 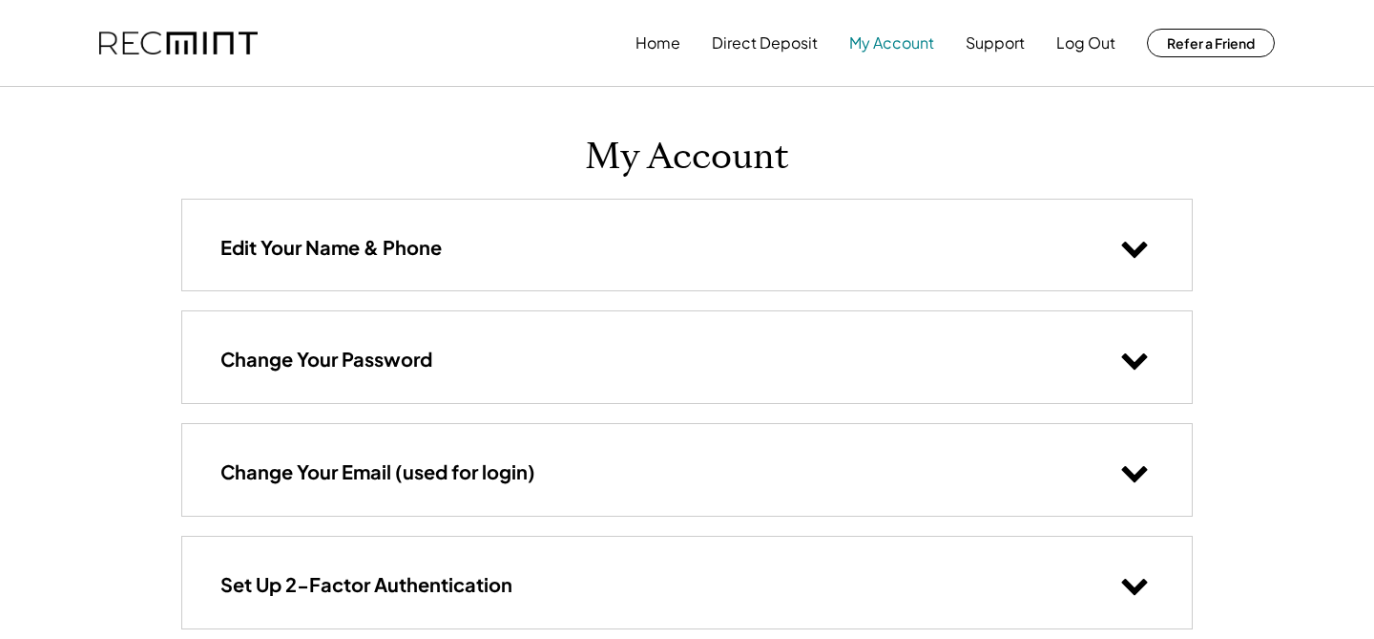 What do you see at coordinates (996, 43) in the screenshot?
I see `button: Support` at bounding box center [996, 43].